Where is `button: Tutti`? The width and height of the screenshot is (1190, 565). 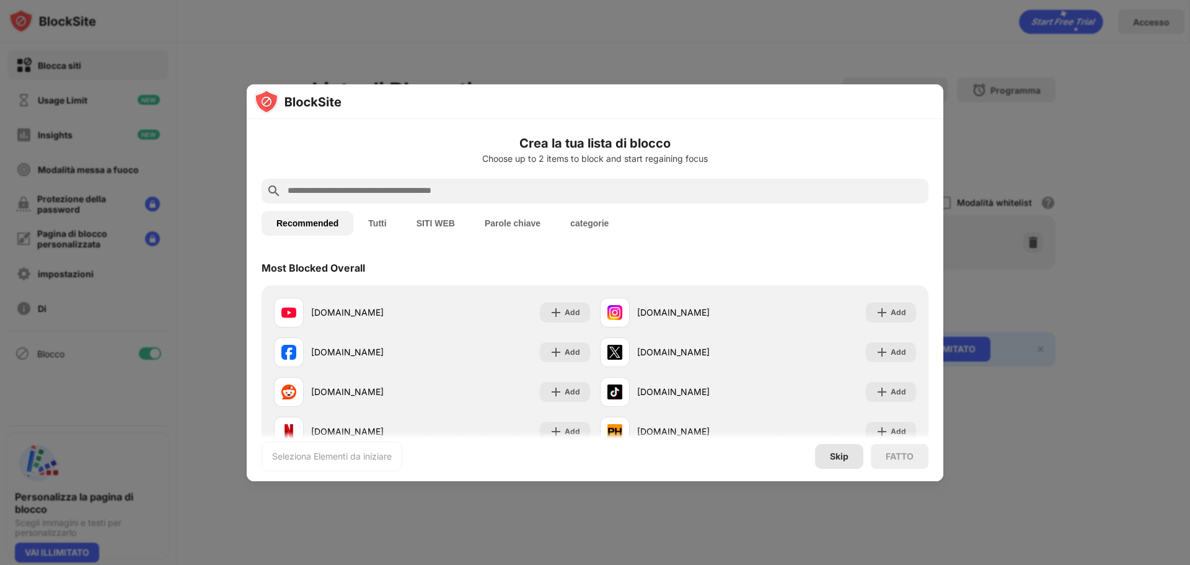
button: Tutti is located at coordinates (377, 223).